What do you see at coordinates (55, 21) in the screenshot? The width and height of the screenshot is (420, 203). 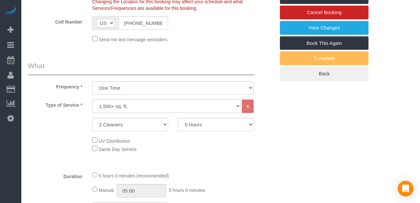 I see `label: Cell Number` at bounding box center [55, 21].